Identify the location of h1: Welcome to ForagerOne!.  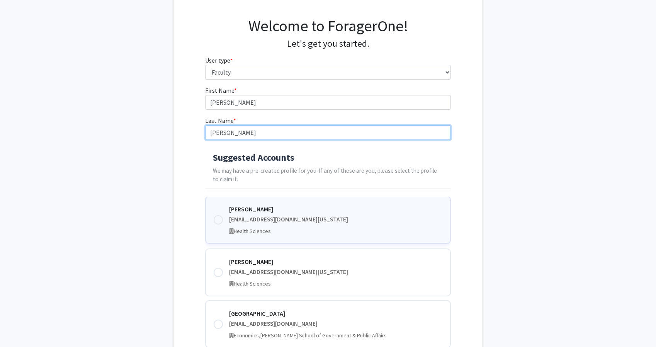
(328, 26).